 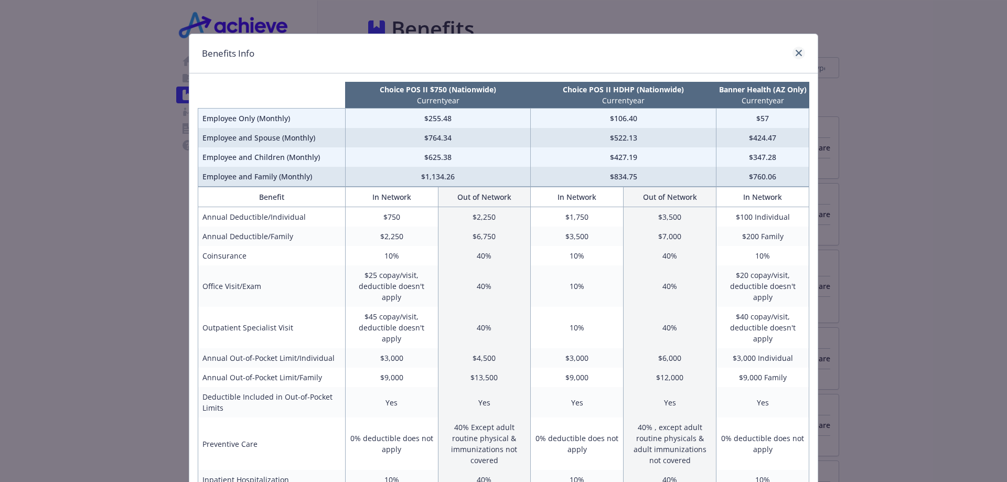 What do you see at coordinates (763, 358) in the screenshot?
I see `td: $3,000 Individual` at bounding box center [763, 358].